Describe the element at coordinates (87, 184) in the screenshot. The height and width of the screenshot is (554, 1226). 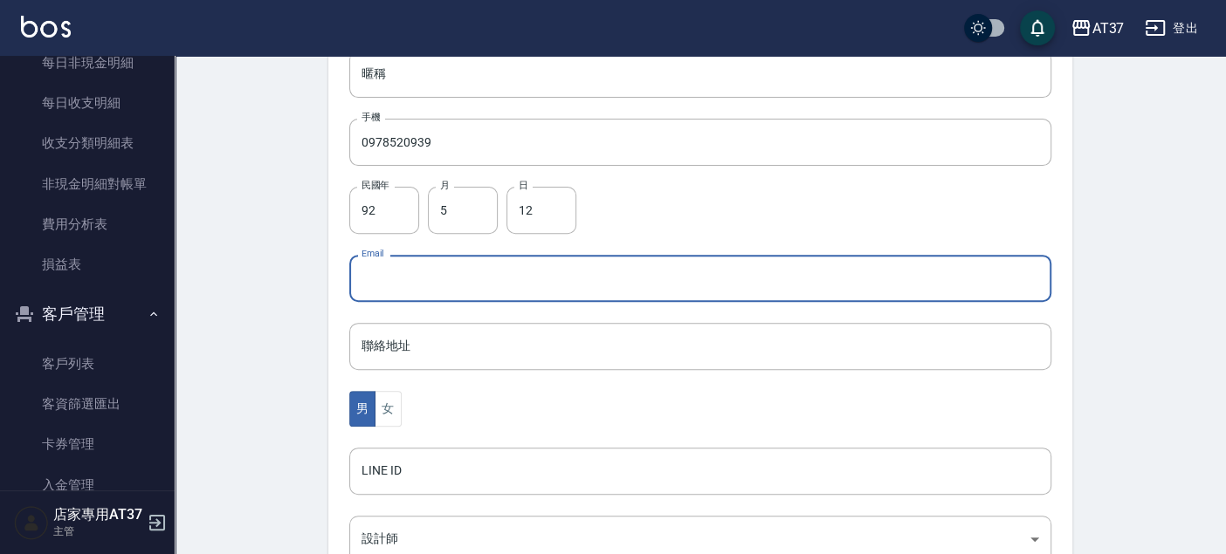
I see `a: 非現金明細對帳單` at that location.